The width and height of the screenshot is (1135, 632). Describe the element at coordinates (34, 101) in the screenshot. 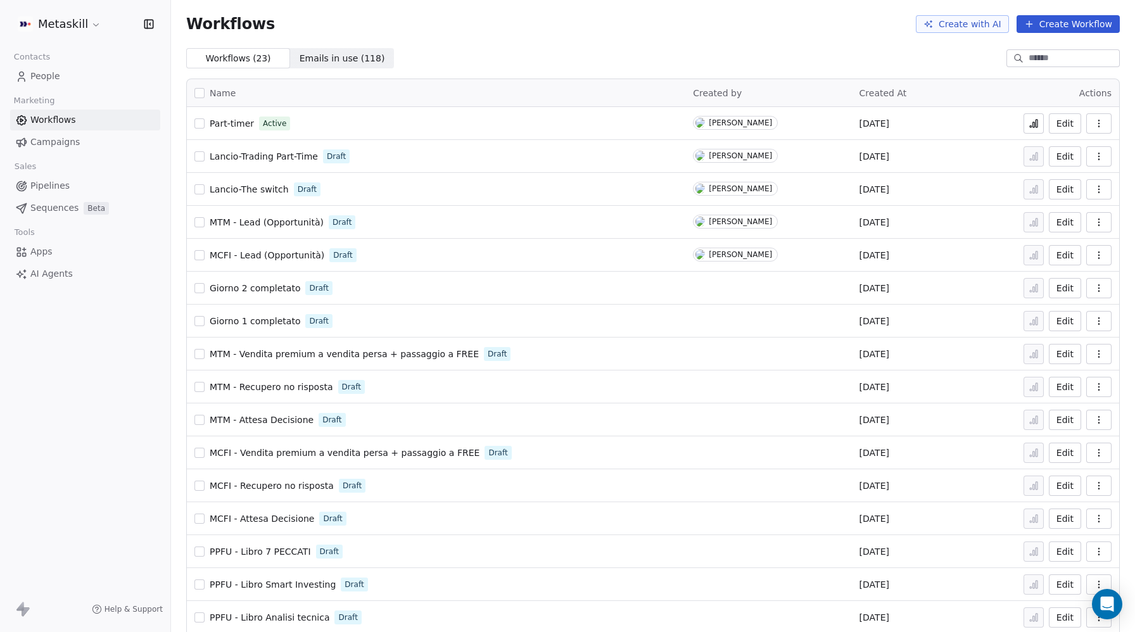

I see `span: Marketing` at that location.